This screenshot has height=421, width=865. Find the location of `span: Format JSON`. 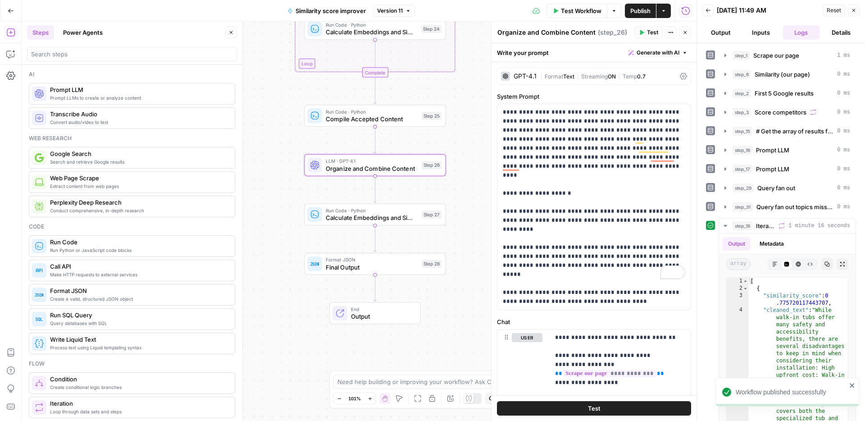

span: Format JSON is located at coordinates (139, 291).